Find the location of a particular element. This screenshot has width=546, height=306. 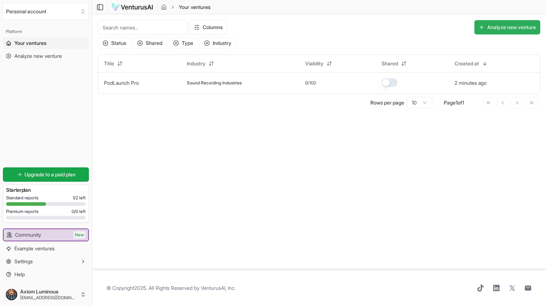

a: Upgrade to a paid plan is located at coordinates (46, 175).